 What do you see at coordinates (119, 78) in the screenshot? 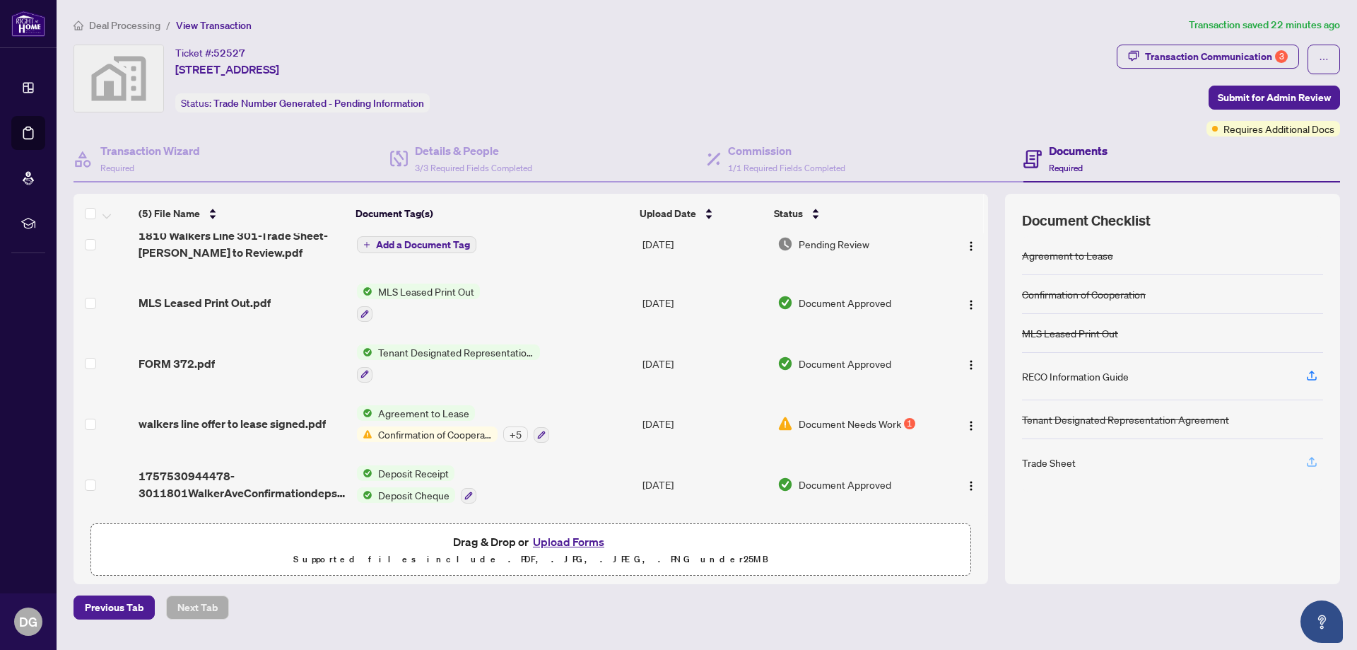
I see `img: svg%3e` at bounding box center [119, 78].